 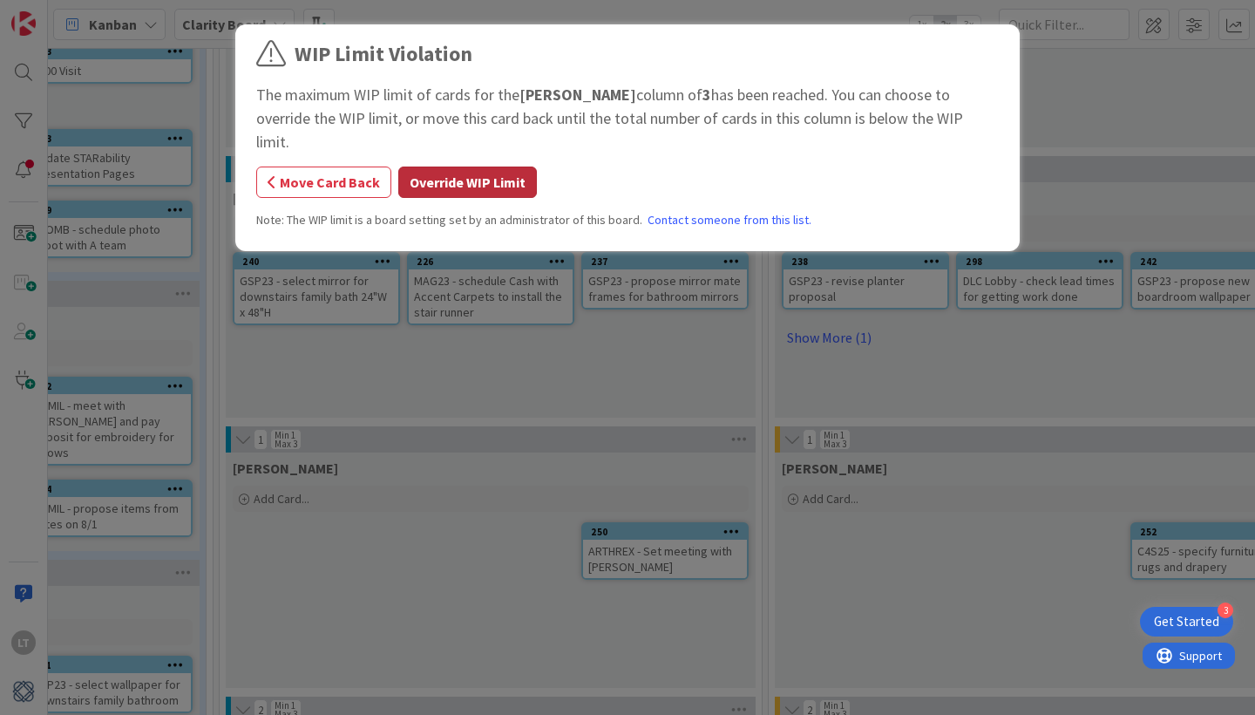 I want to click on div: Get Started, so click(x=1186, y=621).